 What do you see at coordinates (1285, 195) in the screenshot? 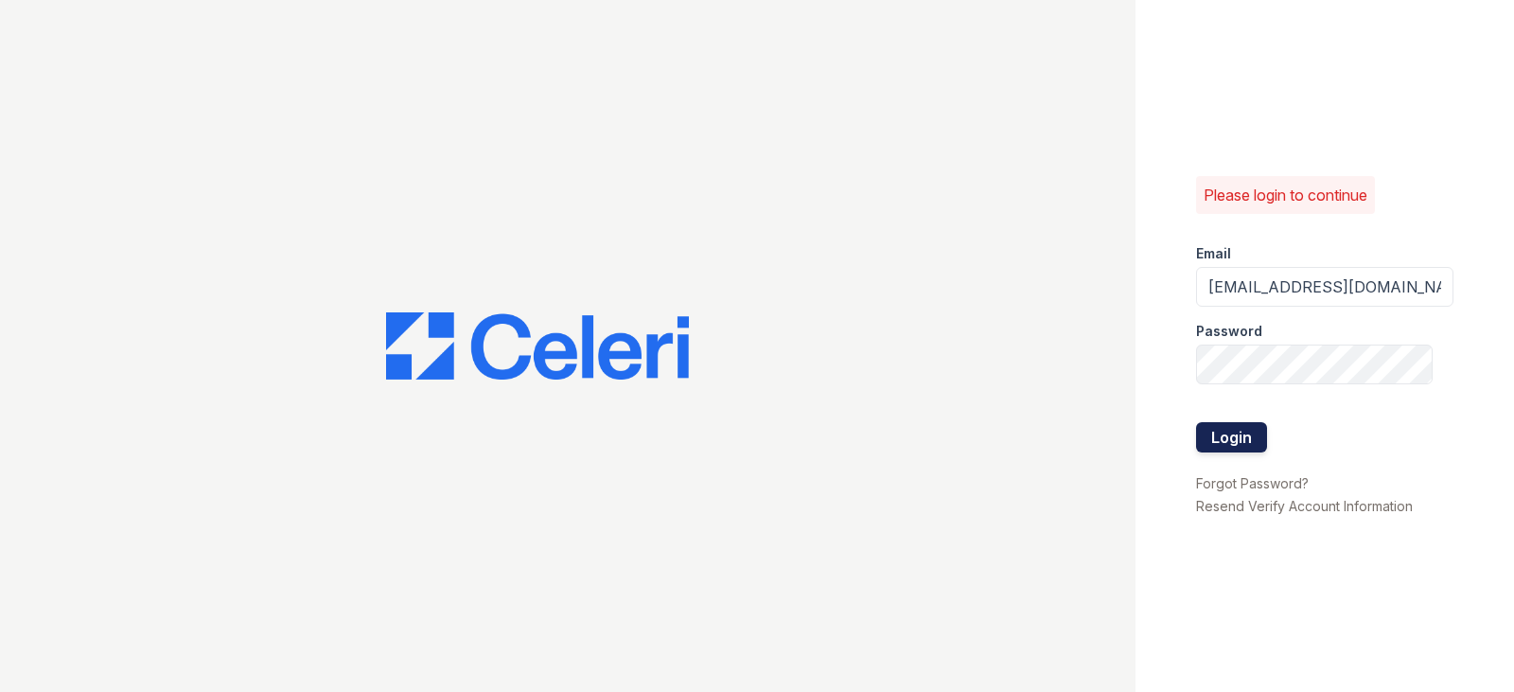
I see `p: Please login to continue` at bounding box center [1285, 195].